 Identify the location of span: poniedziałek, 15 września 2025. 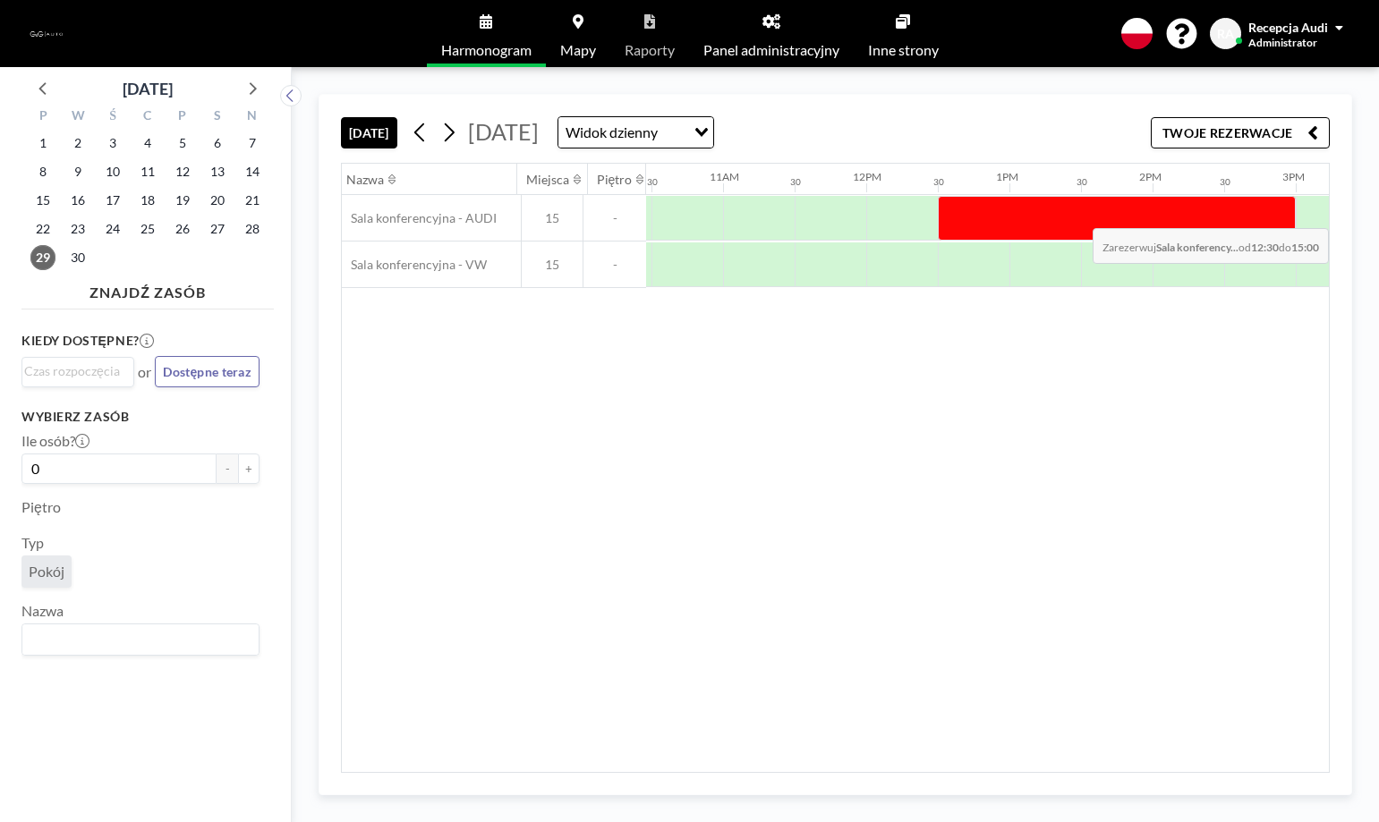
(43, 200).